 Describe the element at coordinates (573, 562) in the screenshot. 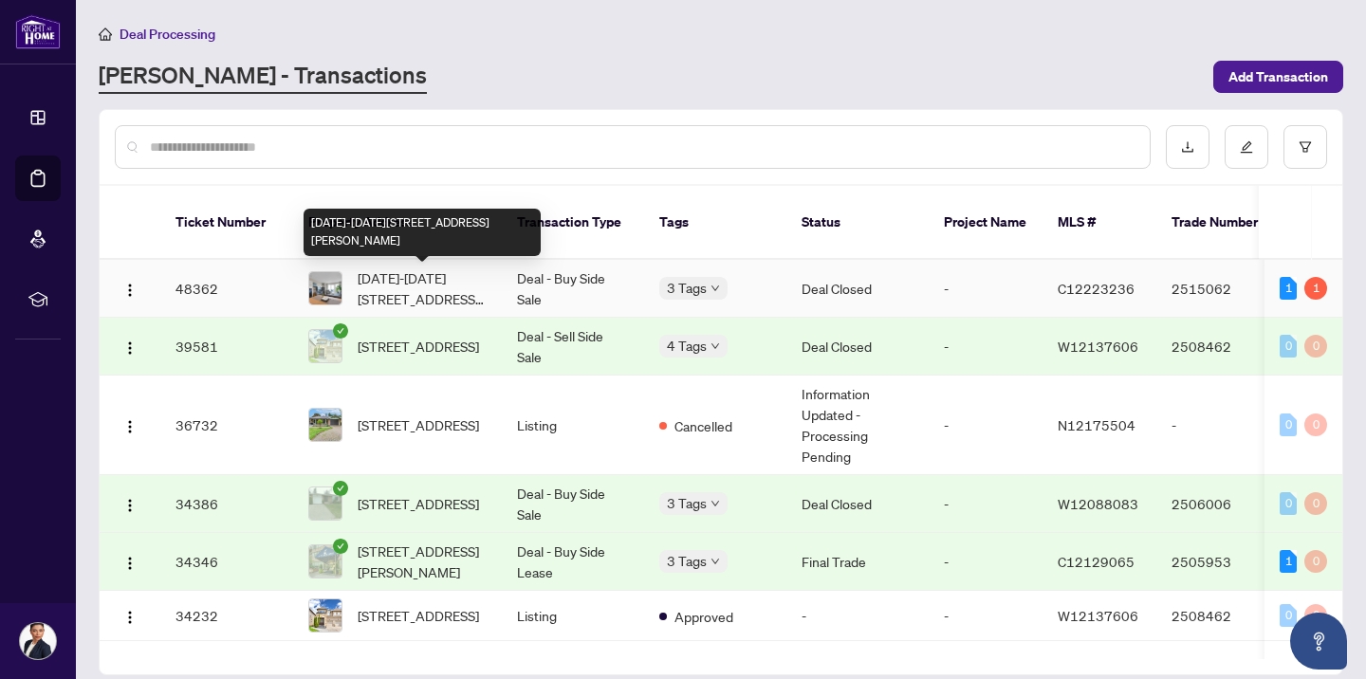

I see `td: Deal - Buy Side Lease` at that location.